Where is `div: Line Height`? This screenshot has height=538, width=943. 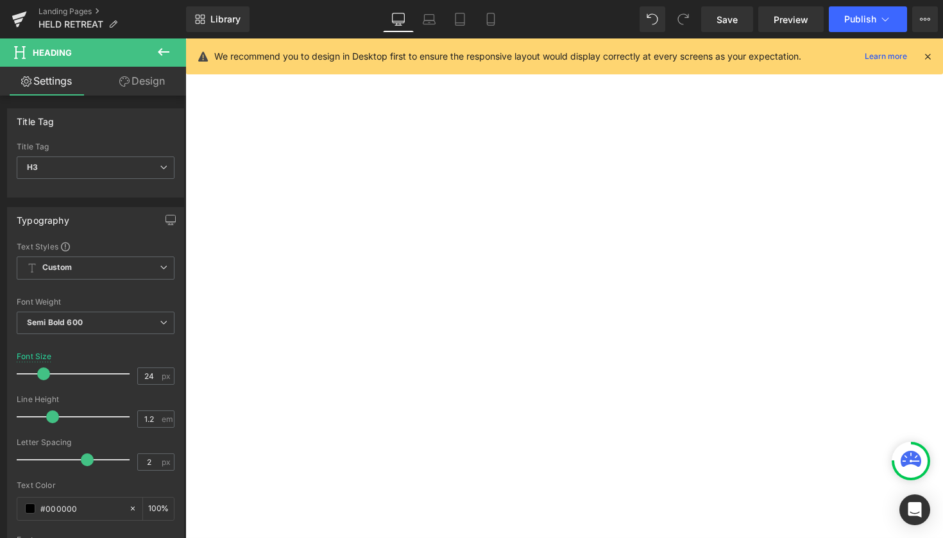 div: Line Height is located at coordinates (96, 400).